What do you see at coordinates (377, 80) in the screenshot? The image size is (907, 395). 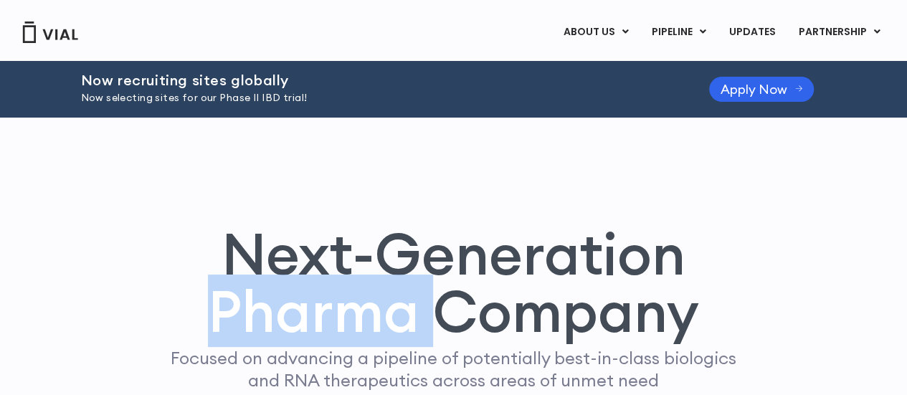 I see `h2: Now recruiting sites globally` at bounding box center [377, 80].